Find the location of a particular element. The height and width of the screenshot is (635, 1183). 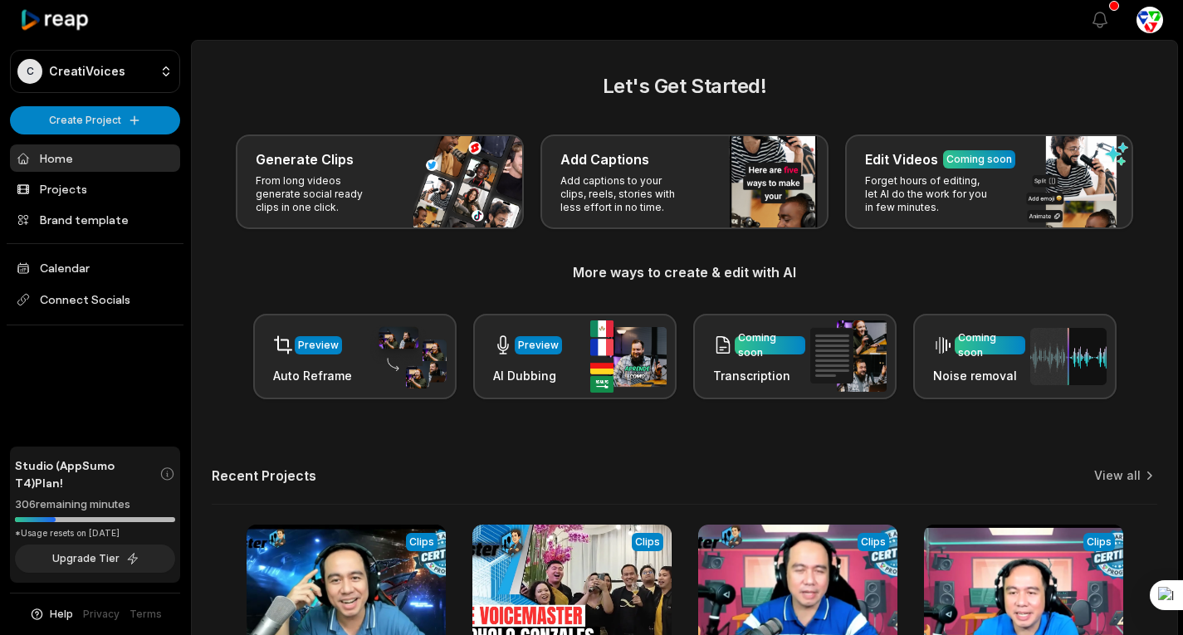

span: Connect Socials is located at coordinates (95, 300).